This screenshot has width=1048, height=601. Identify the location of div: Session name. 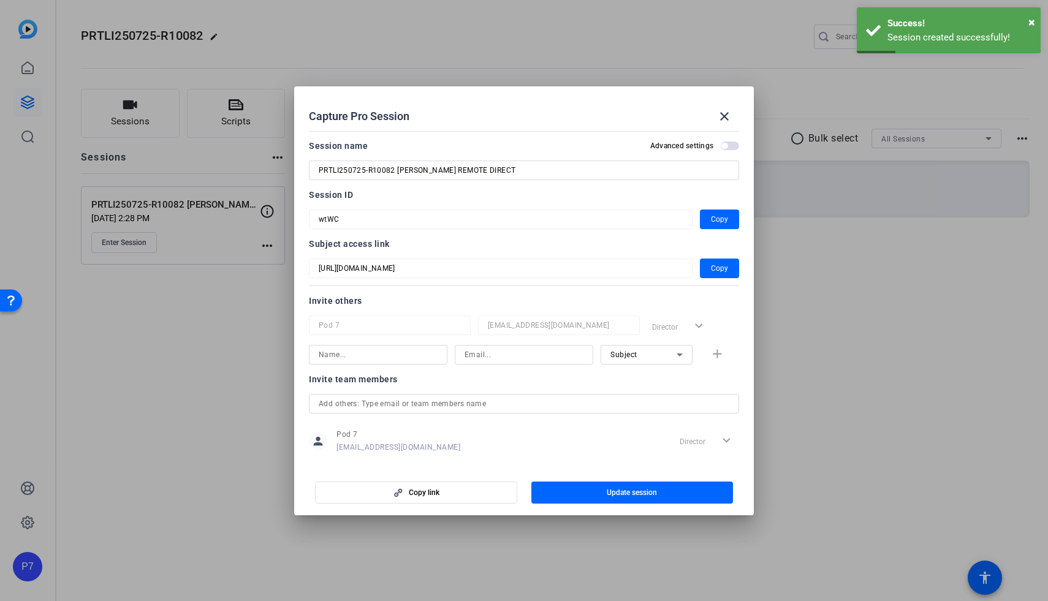
(338, 146).